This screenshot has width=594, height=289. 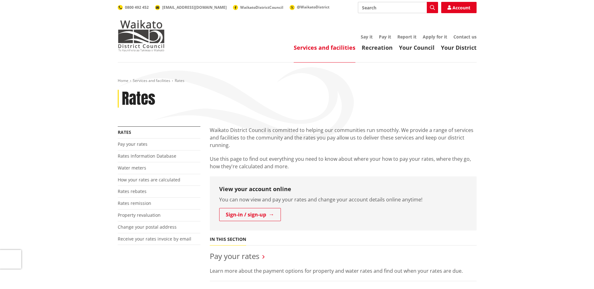 What do you see at coordinates (141, 36) in the screenshot?
I see `img: Waikato District Council - Te Kaunihera aa Takiwaa o Waikato` at bounding box center [141, 36].